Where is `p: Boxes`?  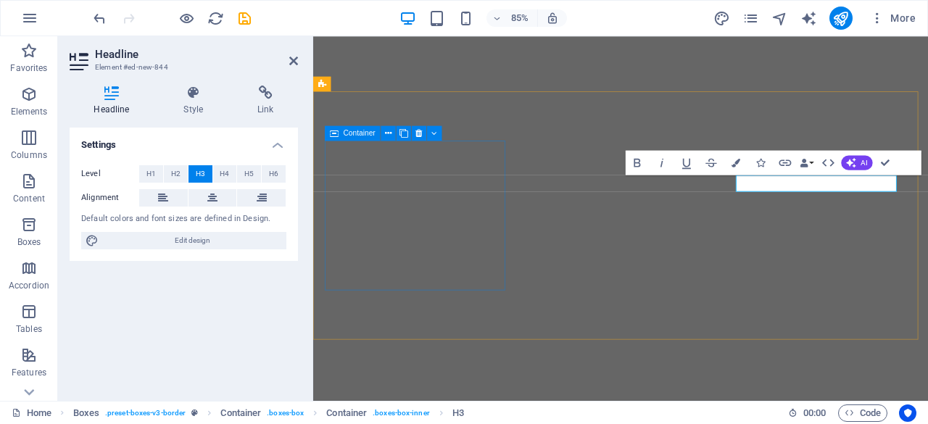 p: Boxes is located at coordinates (29, 242).